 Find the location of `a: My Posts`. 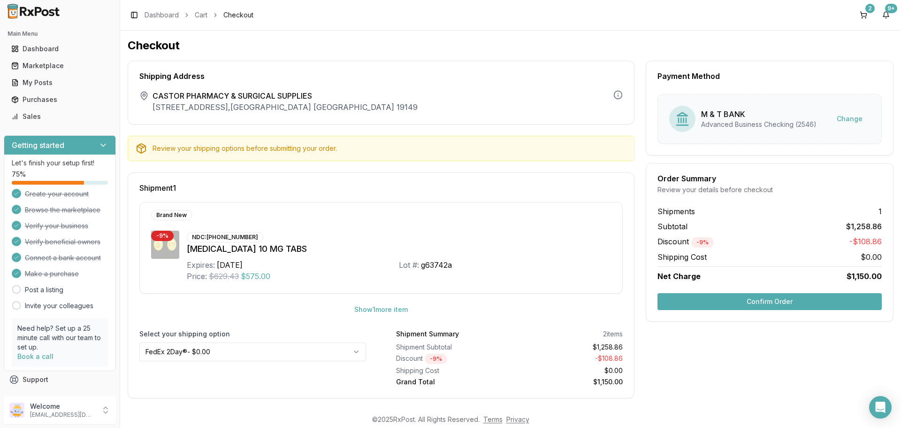

a: My Posts is located at coordinates (60, 83).